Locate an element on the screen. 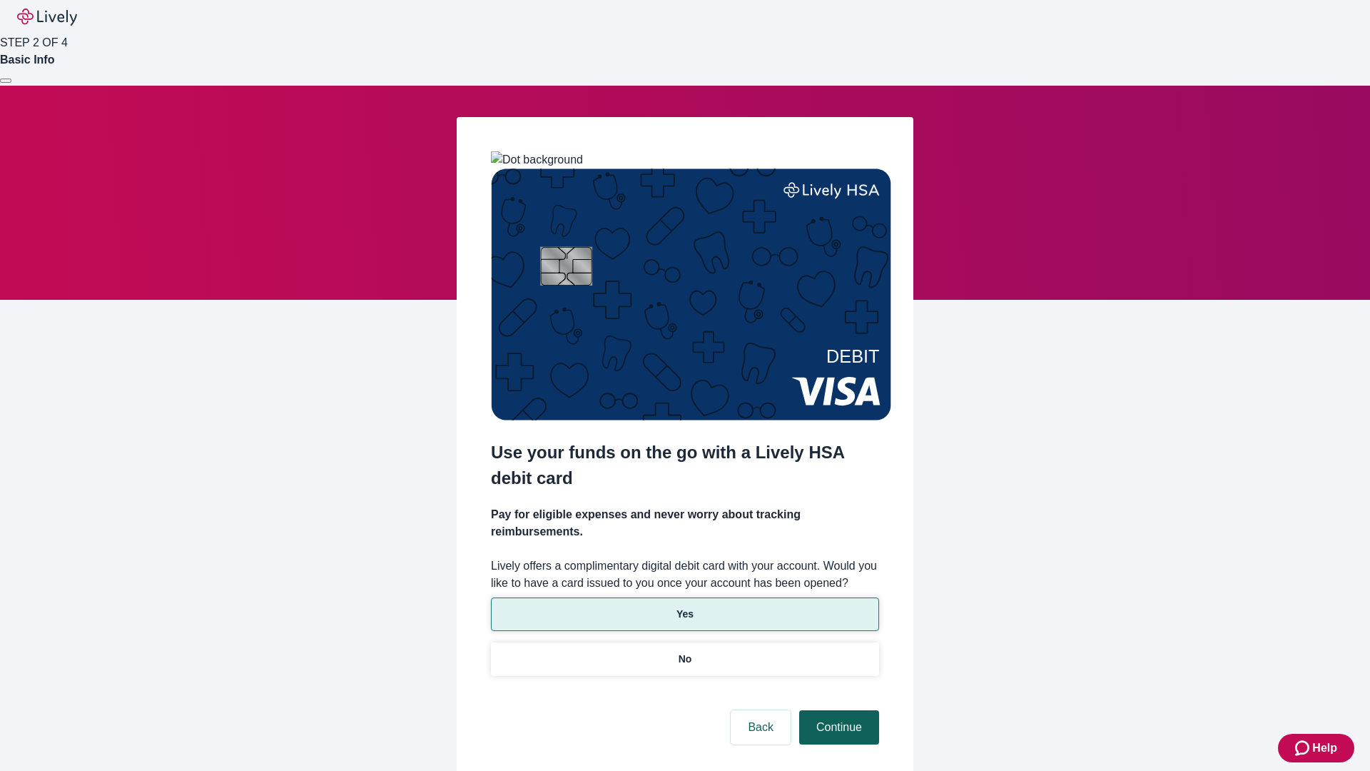 This screenshot has width=1370, height=771. span: Help is located at coordinates (1324, 748).